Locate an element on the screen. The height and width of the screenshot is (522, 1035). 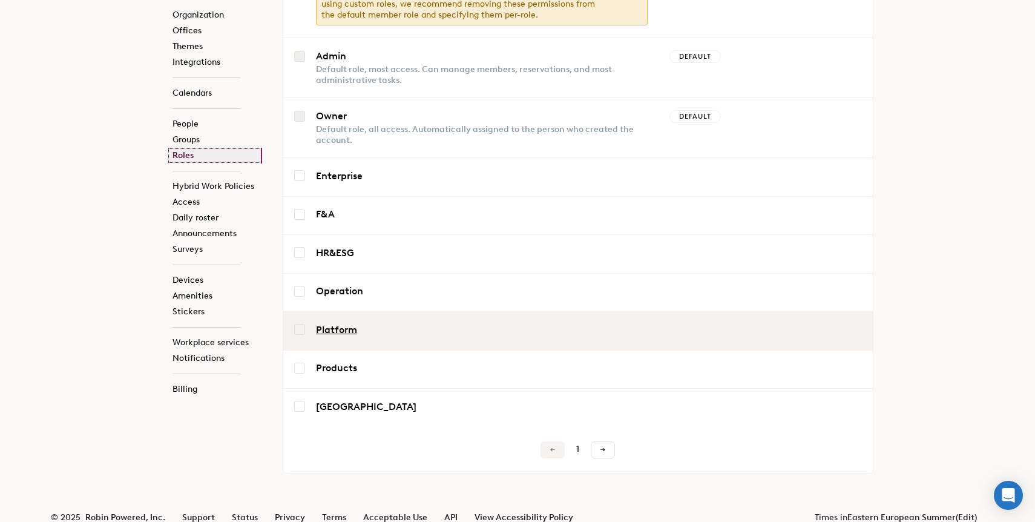
a: Operation is located at coordinates (379, 291).